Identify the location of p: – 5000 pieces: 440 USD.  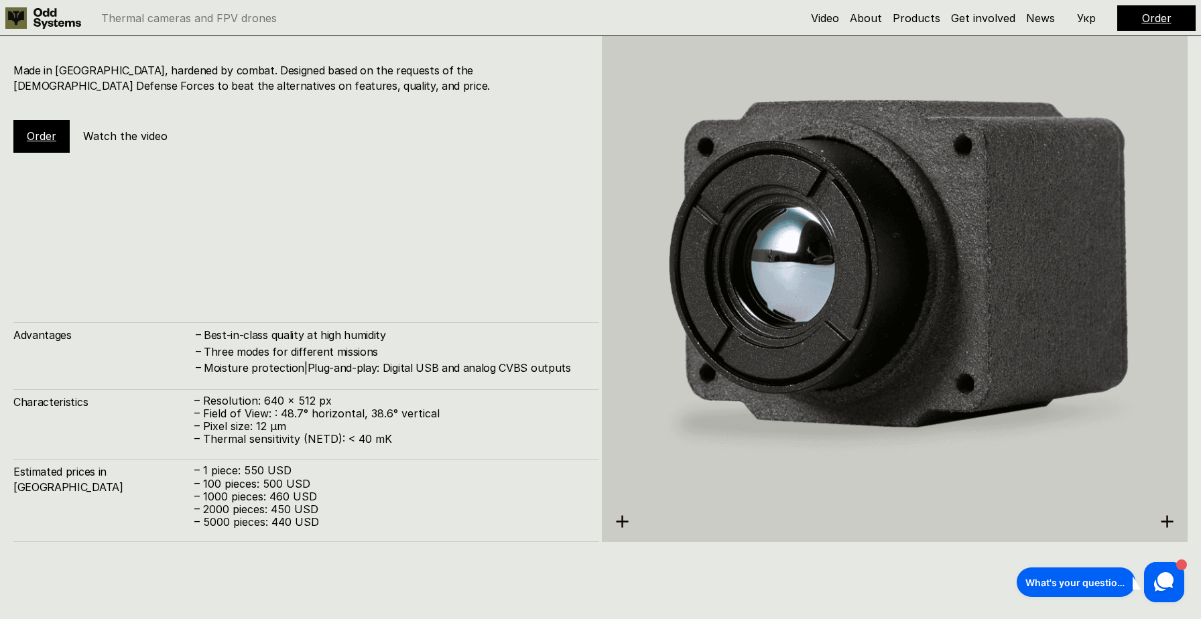
(390, 522).